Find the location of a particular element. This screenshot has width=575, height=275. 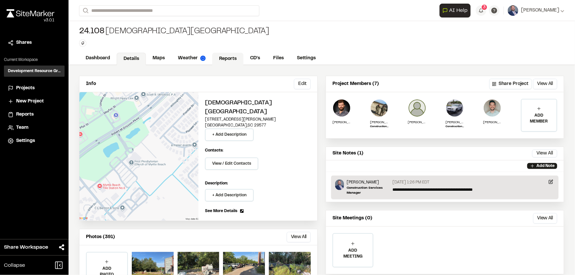

a: Files is located at coordinates (278, 58).